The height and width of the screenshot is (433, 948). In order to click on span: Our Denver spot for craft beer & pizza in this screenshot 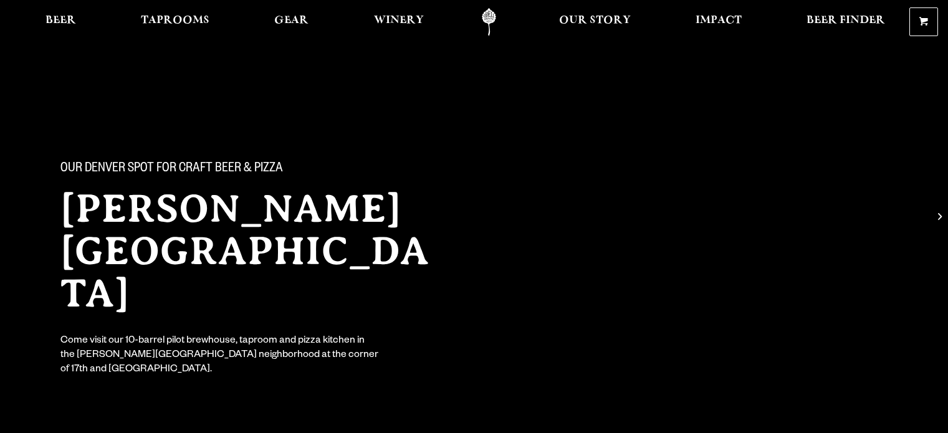, I will do `click(171, 170)`.